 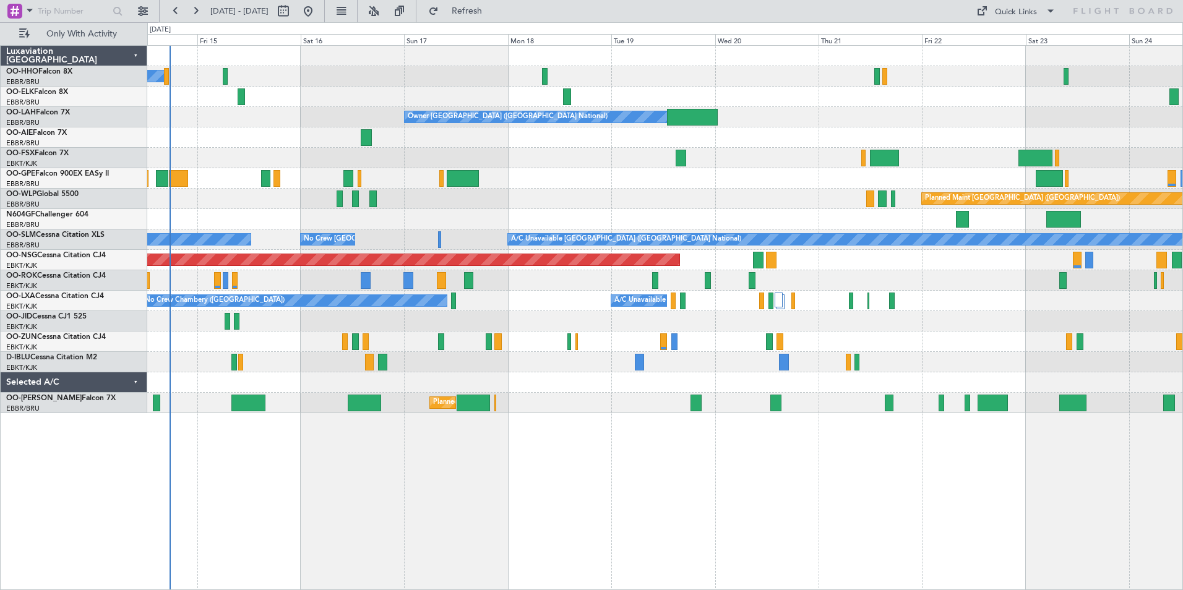 I want to click on span: N604GF, so click(x=20, y=215).